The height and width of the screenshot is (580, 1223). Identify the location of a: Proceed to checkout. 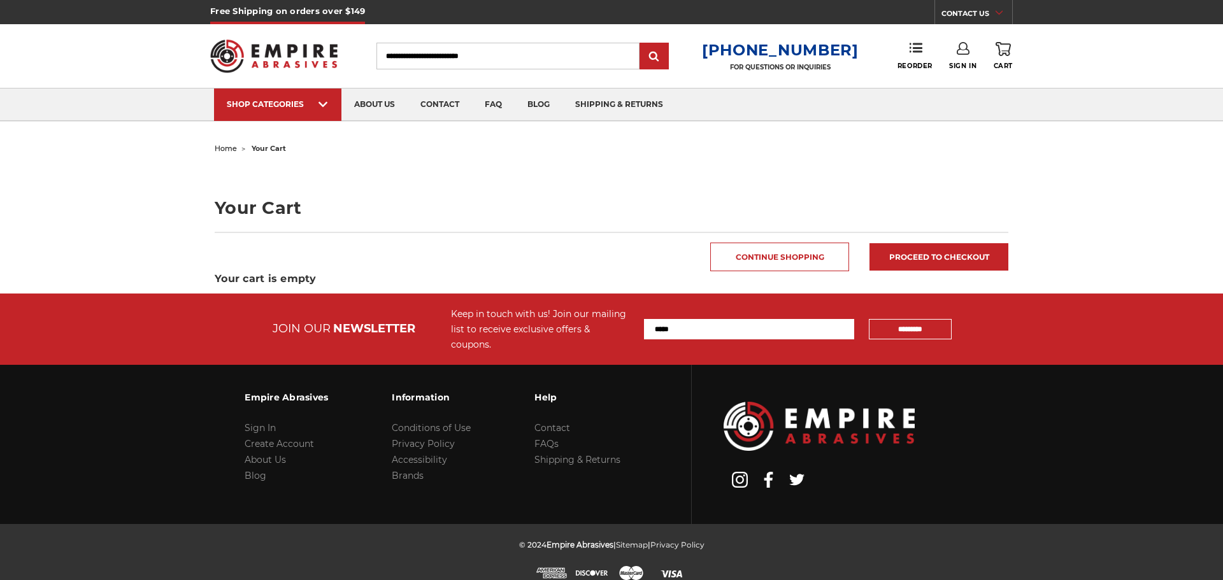
(939, 257).